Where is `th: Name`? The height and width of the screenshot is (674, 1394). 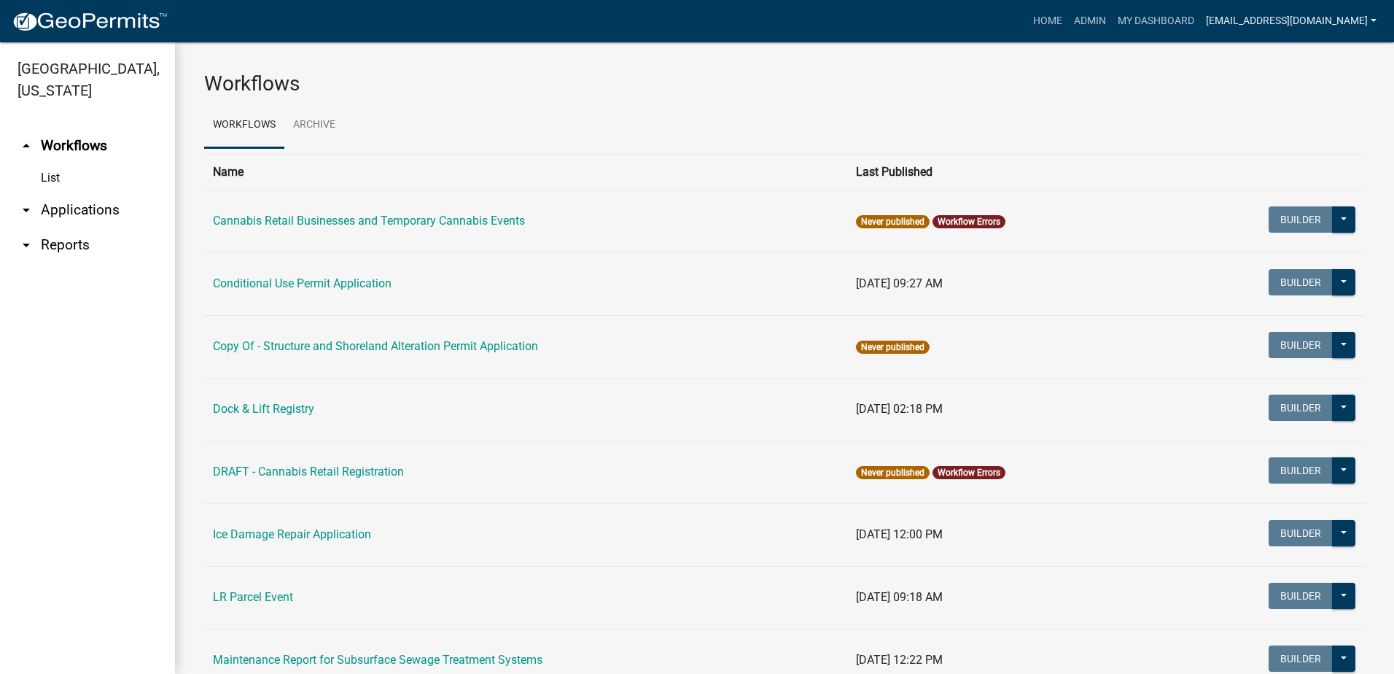
th: Name is located at coordinates (526, 171).